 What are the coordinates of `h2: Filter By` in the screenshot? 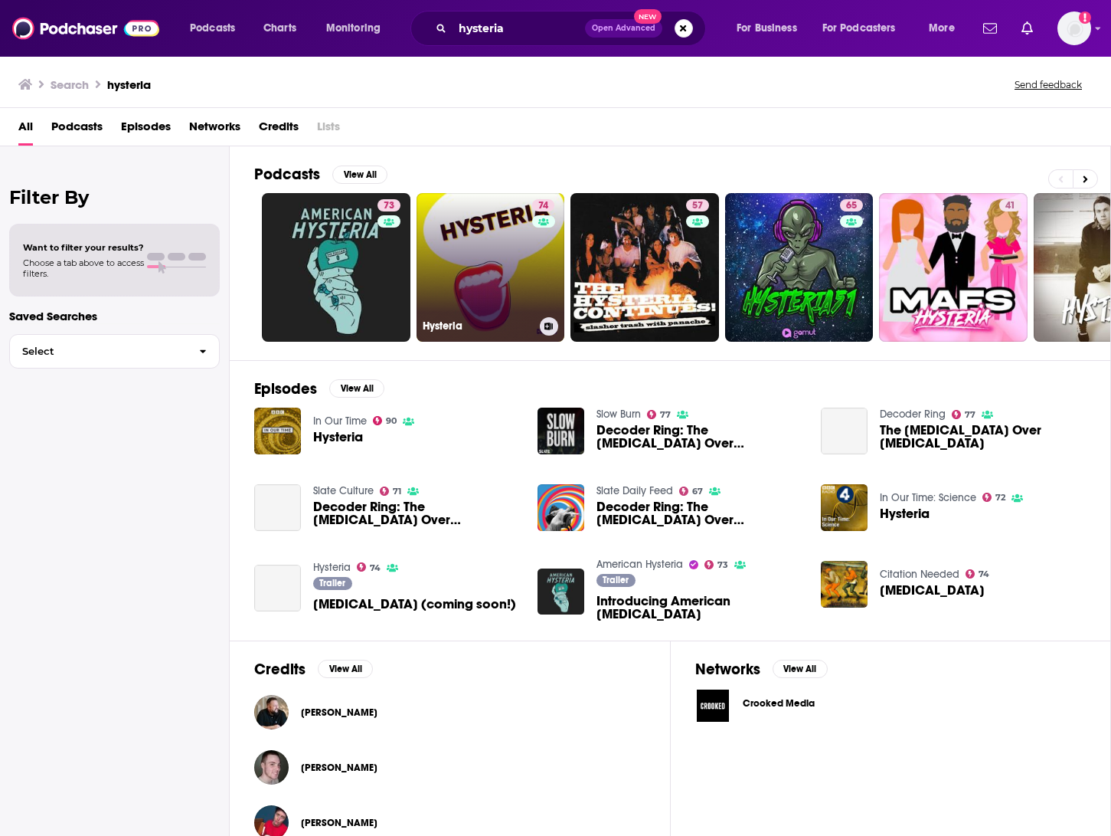 It's located at (114, 197).